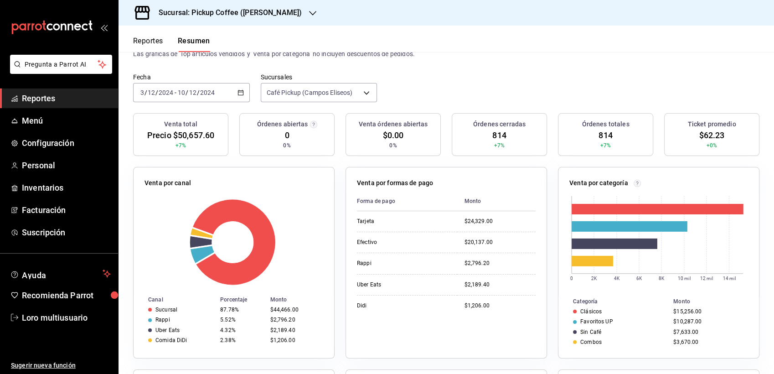 The image size is (774, 374). Describe the element at coordinates (729, 278) in the screenshot. I see `text: 14 mil` at that location.